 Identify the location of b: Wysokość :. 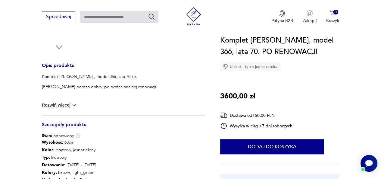
(52, 142).